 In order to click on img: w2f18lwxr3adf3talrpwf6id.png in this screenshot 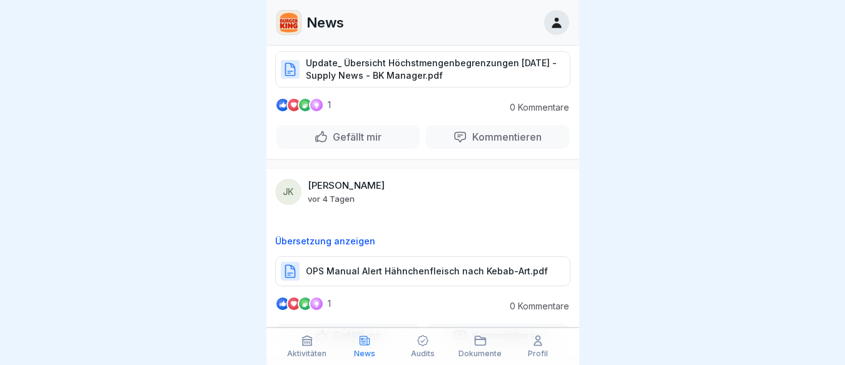, I will do `click(289, 23)`.